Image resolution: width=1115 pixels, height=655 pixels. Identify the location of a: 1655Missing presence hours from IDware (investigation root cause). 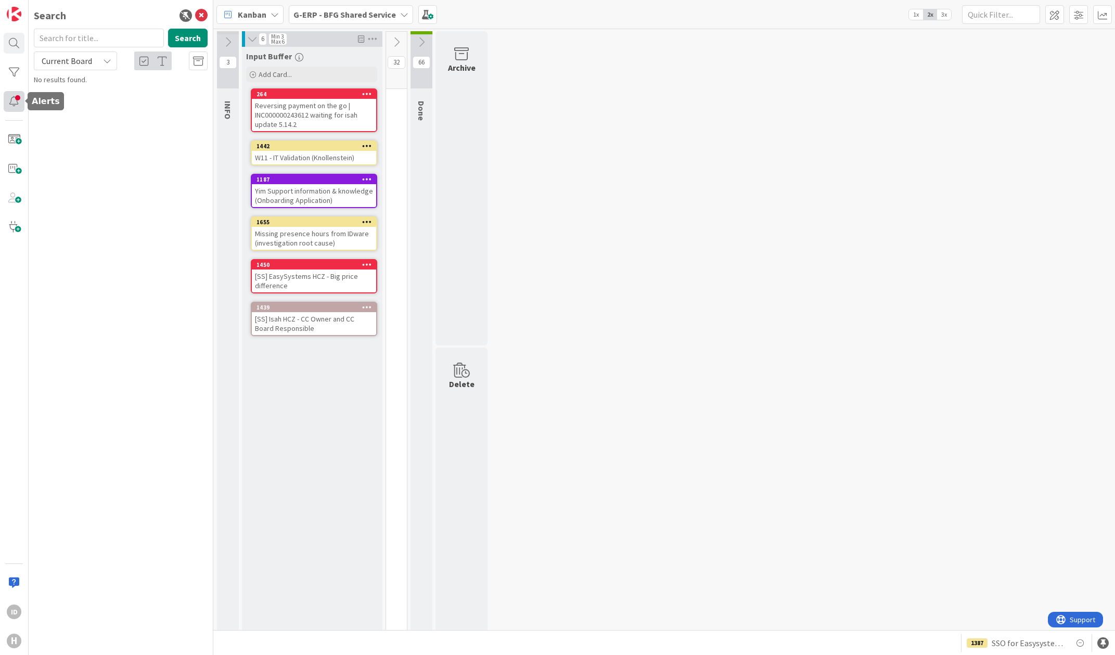
(314, 234).